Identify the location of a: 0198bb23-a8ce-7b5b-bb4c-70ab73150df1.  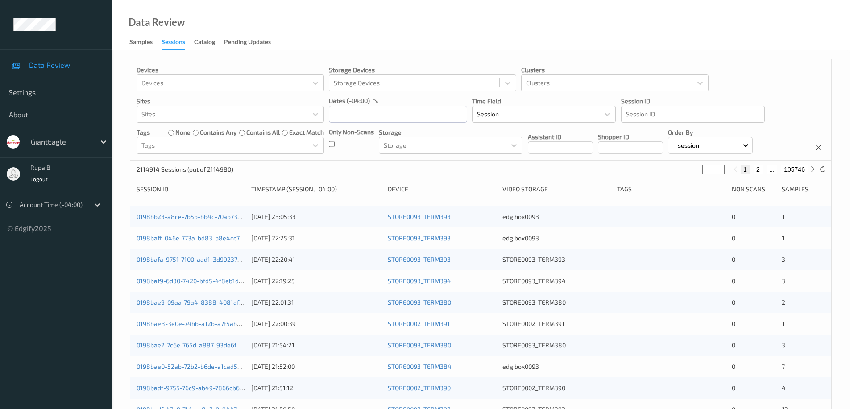
(196, 216).